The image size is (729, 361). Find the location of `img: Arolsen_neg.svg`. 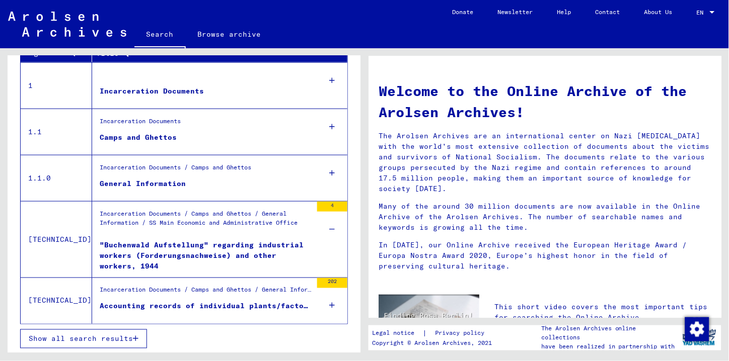

img: Arolsen_neg.svg is located at coordinates (67, 24).